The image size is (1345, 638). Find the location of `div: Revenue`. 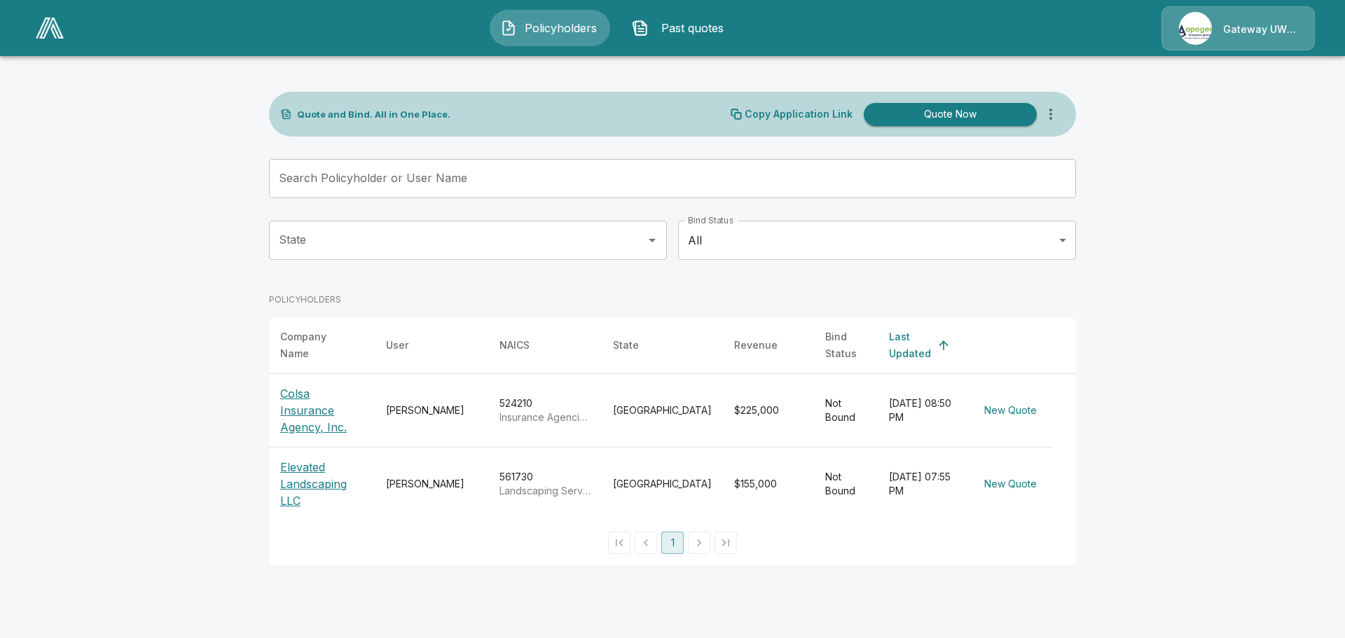

div: Revenue is located at coordinates (756, 345).